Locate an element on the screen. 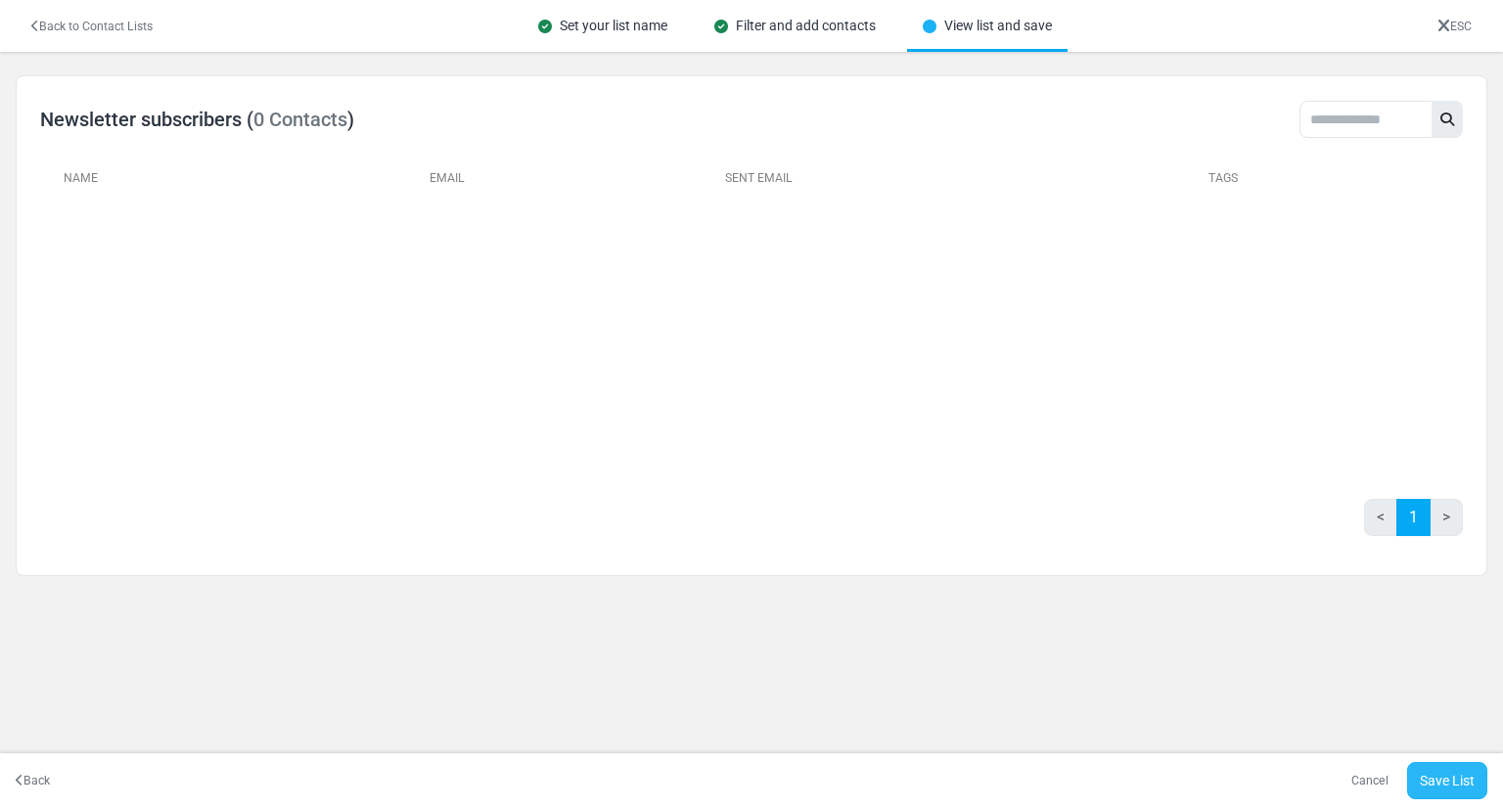  a: Back is located at coordinates (32, 781).